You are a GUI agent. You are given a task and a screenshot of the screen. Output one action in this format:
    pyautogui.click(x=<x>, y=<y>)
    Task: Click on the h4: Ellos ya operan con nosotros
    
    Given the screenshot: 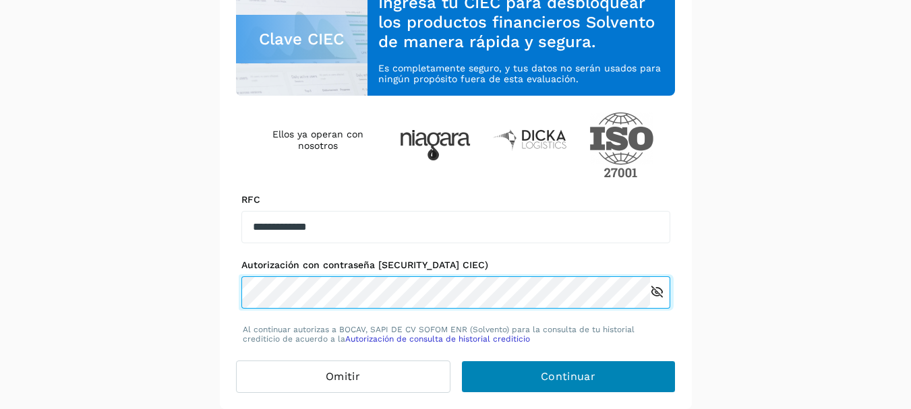 What is the action you would take?
    pyautogui.click(x=318, y=140)
    